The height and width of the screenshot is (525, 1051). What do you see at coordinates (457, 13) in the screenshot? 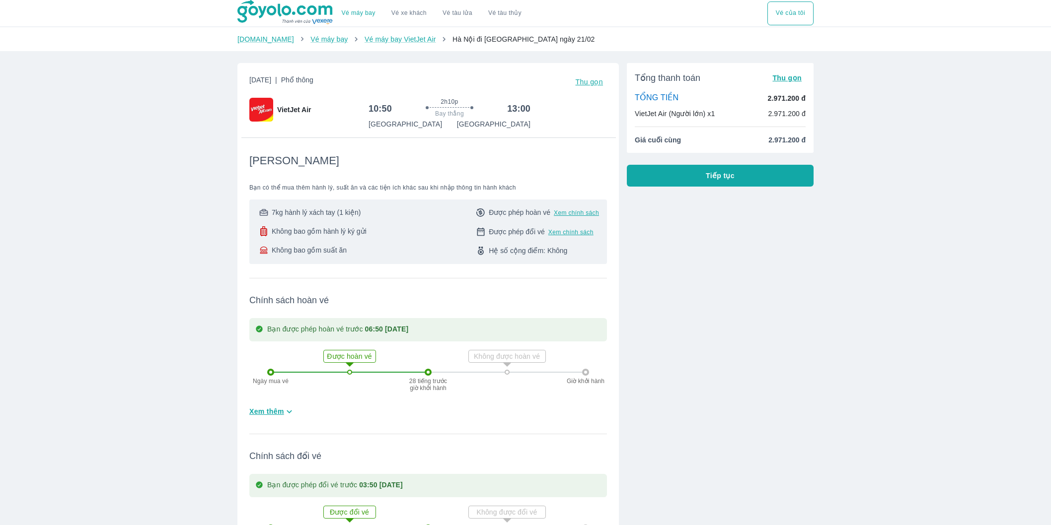
I see `a: Vé tàu lửa` at bounding box center [457, 13].